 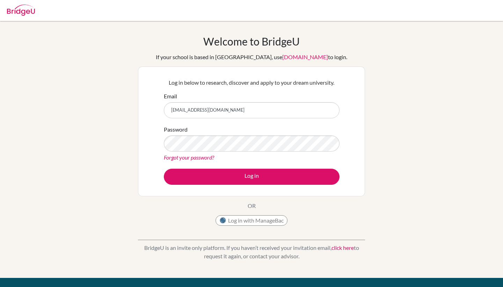 I want to click on button: Log in, so click(x=252, y=177).